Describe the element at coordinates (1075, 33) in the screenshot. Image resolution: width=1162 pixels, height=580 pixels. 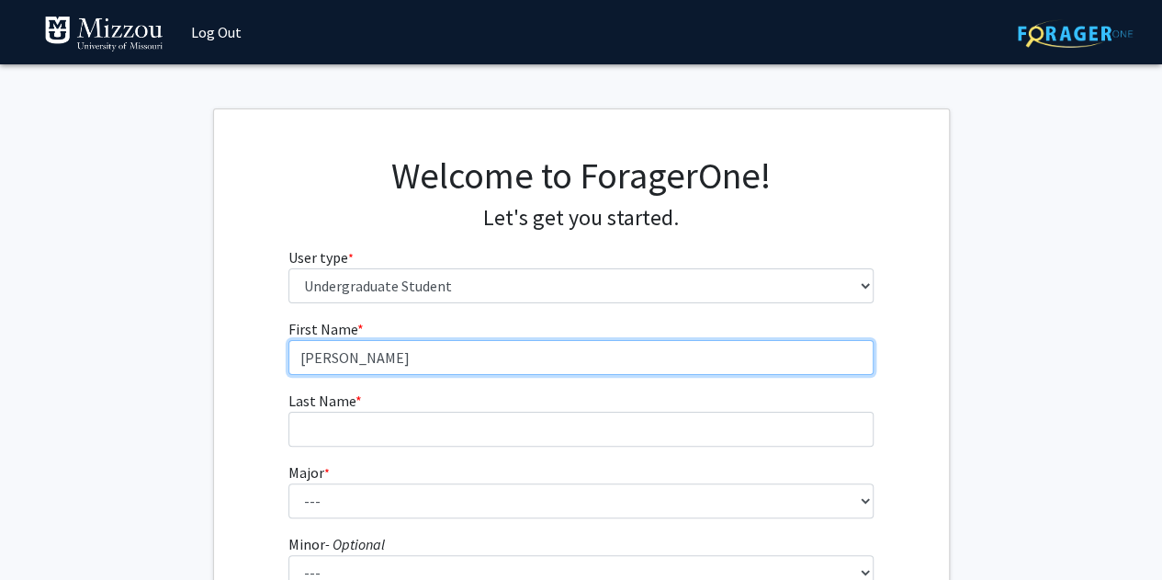
I see `img: ForagerOne Logo` at that location.